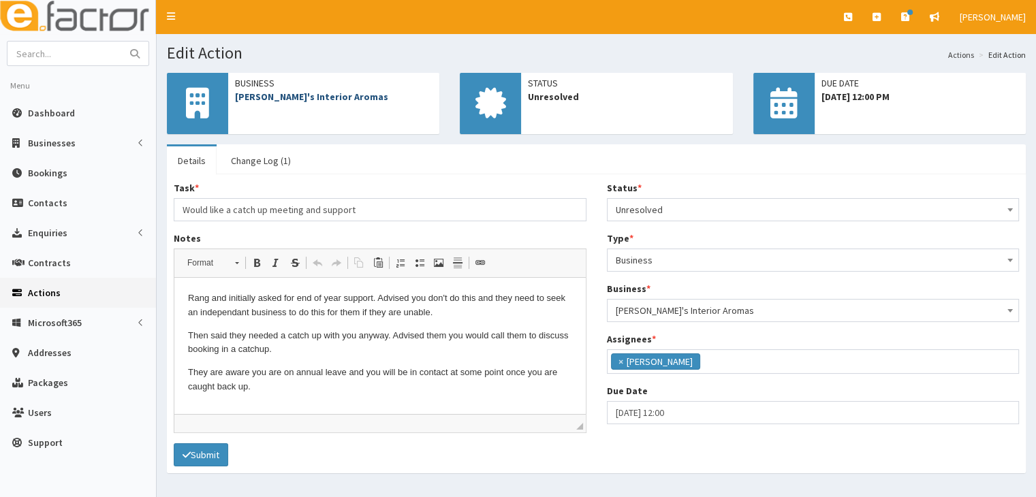 The image size is (1036, 497). I want to click on a: Insert/Remove Numbered List, so click(401, 263).